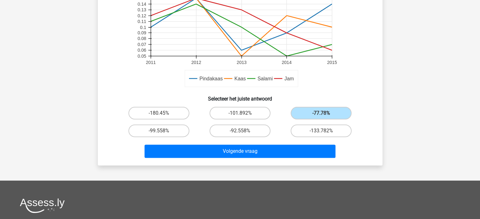 Image resolution: width=480 pixels, height=219 pixels. What do you see at coordinates (321, 113) in the screenshot?
I see `label: -77.78%` at bounding box center [321, 113].